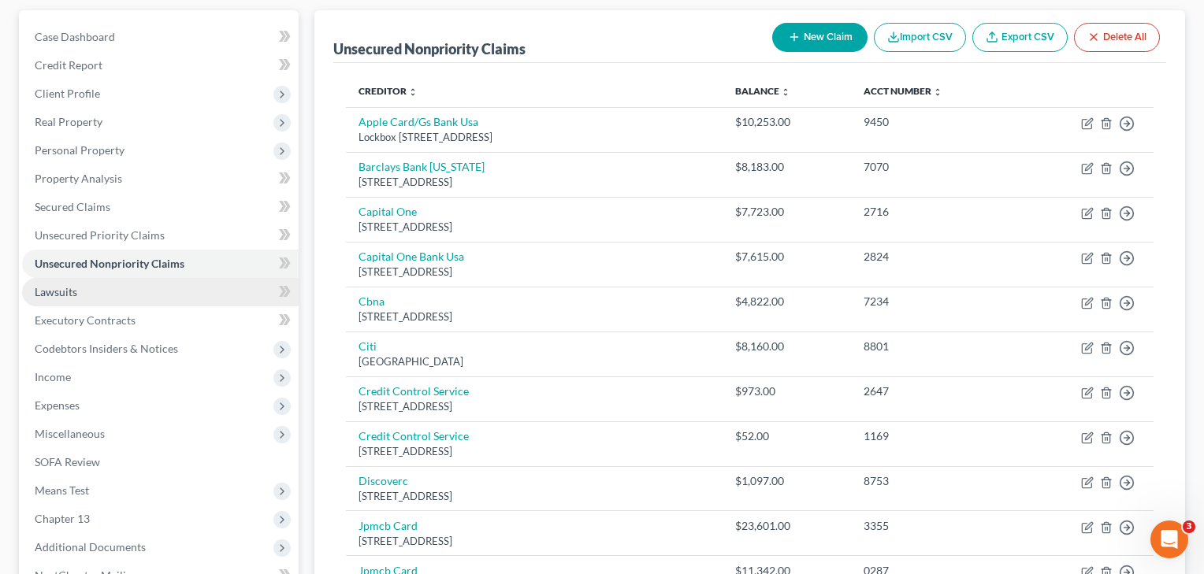 The height and width of the screenshot is (574, 1204). What do you see at coordinates (933, 212) in the screenshot?
I see `div: 2716` at bounding box center [933, 212].